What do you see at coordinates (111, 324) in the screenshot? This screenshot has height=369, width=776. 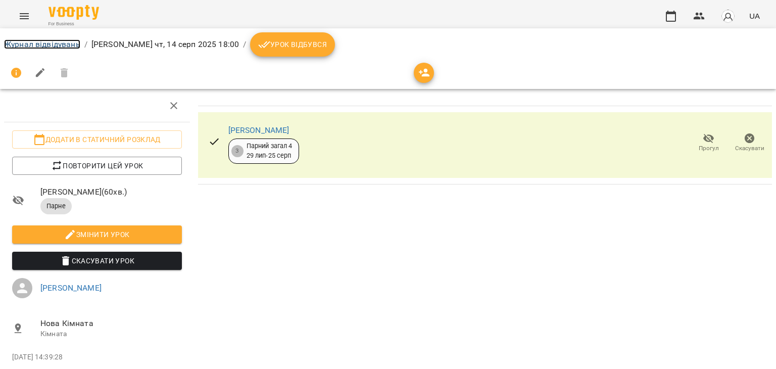 I see `span: Нова Кімната` at bounding box center [111, 324].